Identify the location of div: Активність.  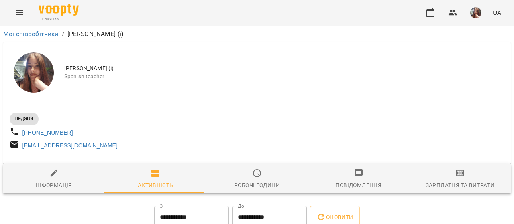
(155, 185).